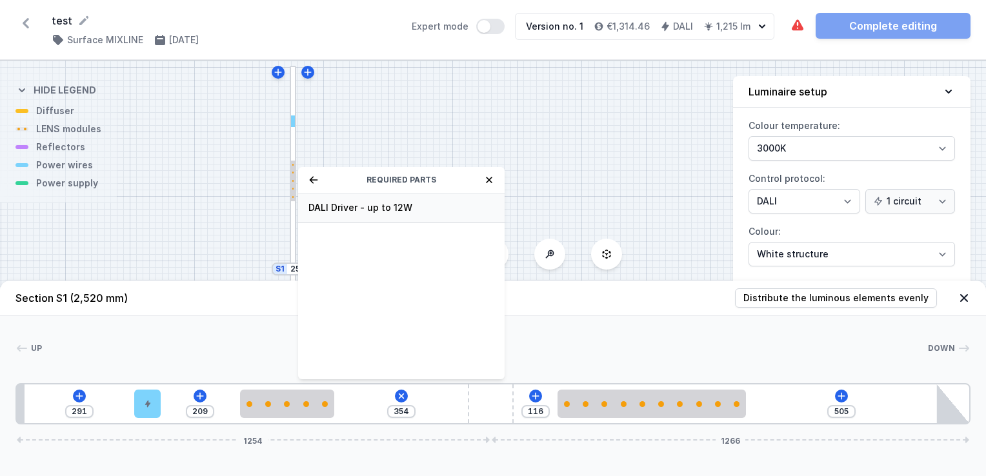  Describe the element at coordinates (105, 40) in the screenshot. I see `h4: Surface MIXLINE` at that location.